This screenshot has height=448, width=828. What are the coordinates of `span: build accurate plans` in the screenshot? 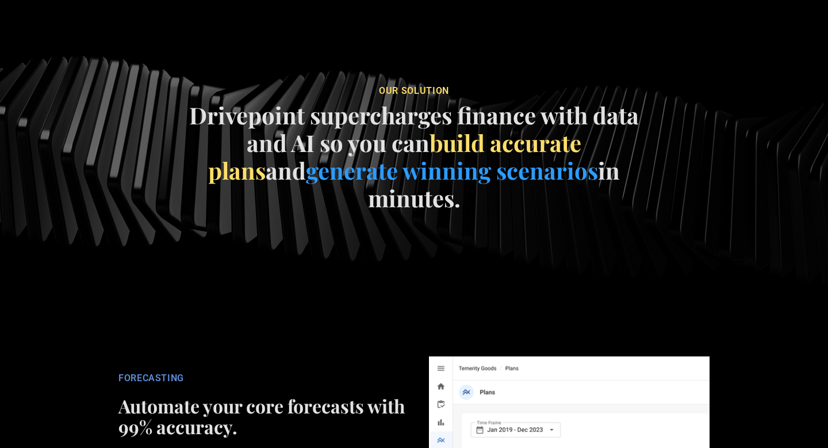 It's located at (395, 156).